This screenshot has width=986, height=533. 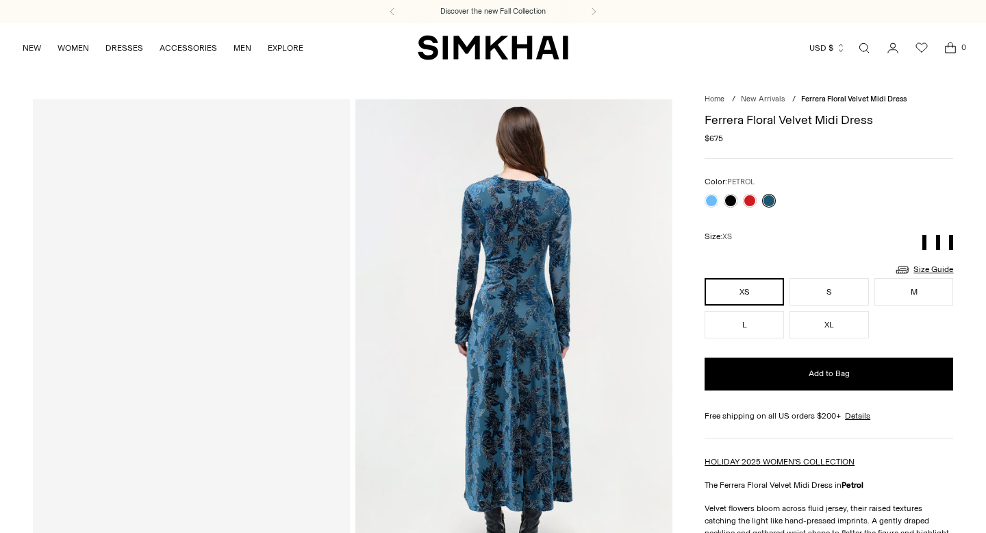 I want to click on a: Wishlist, so click(x=922, y=48).